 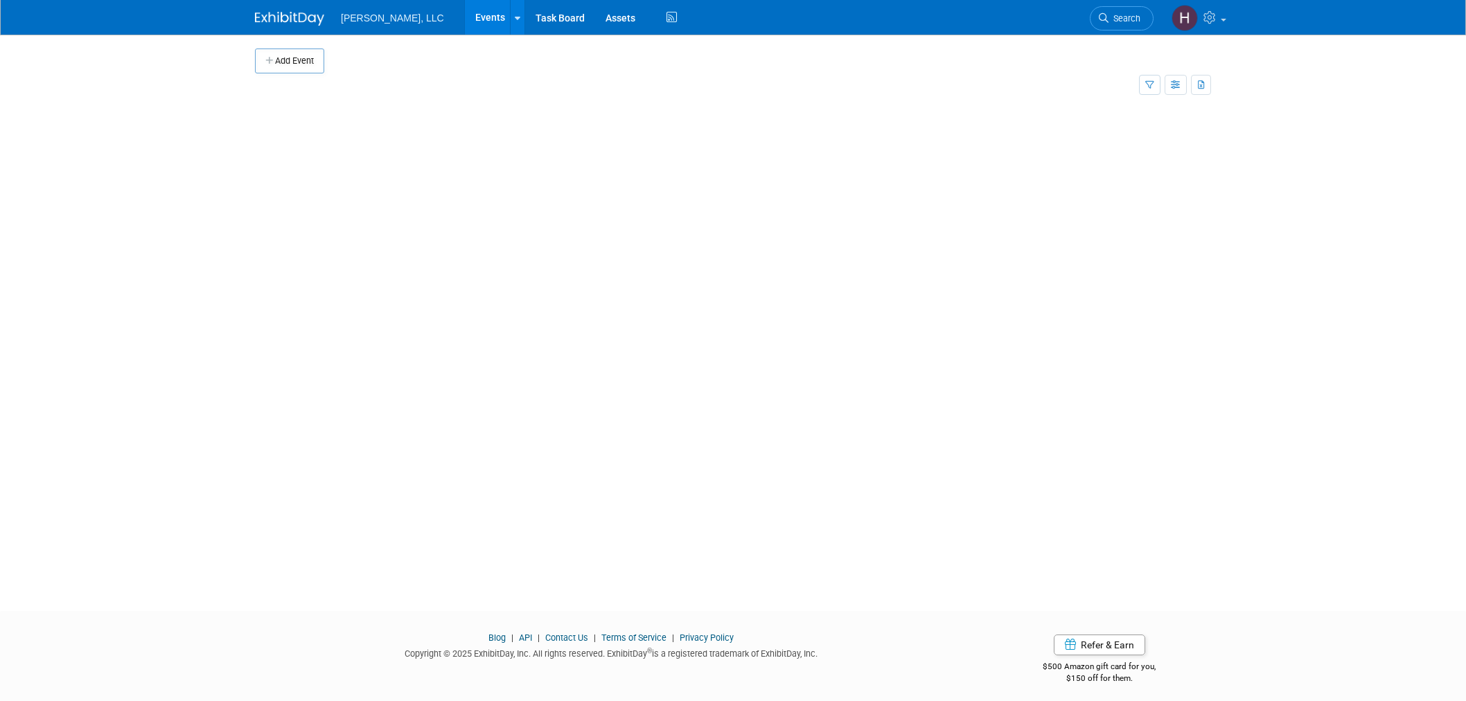 What do you see at coordinates (290, 19) in the screenshot?
I see `img: ExhibitDay` at bounding box center [290, 19].